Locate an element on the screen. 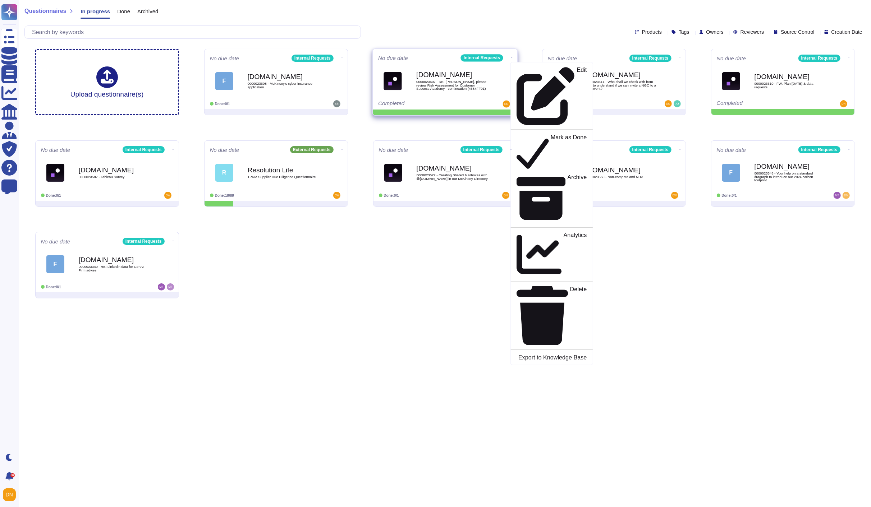 This screenshot has width=871, height=507. span: Done is located at coordinates (124, 11).